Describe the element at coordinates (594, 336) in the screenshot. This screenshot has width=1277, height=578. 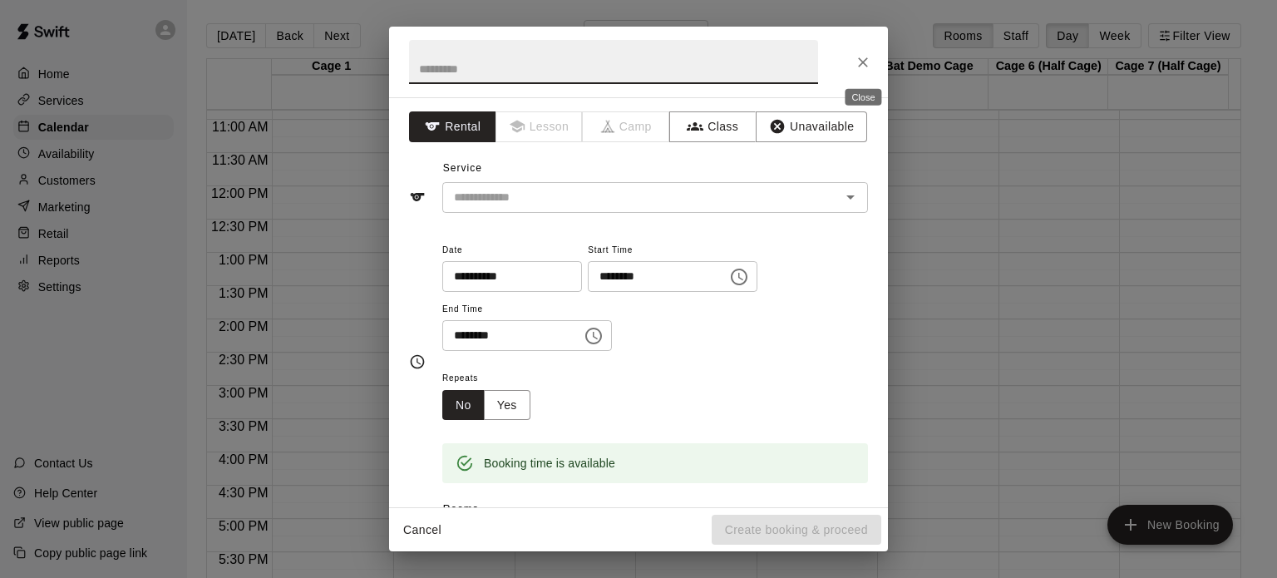
I see `button: Choose time, selected time is 11:30 AM` at that location.